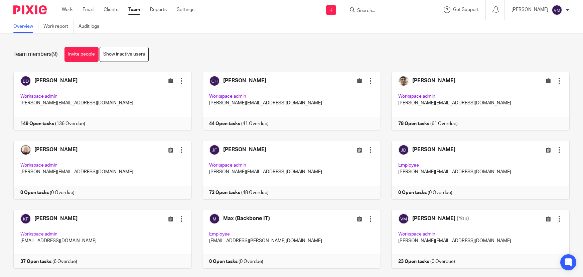 This screenshot has width=583, height=277. Describe the element at coordinates (91, 26) in the screenshot. I see `a: Audit logs` at that location.